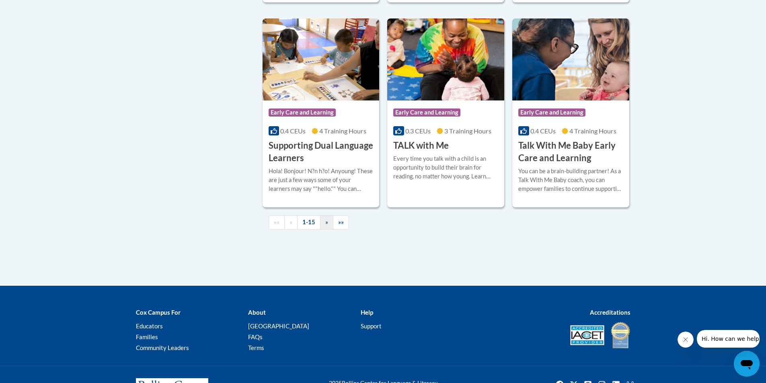 This screenshot has width=766, height=383. Describe the element at coordinates (571, 180) in the screenshot. I see `div: You can be a brain-building partner! As a Talk With Me Baby coach, you can empower families to co...` at that location.